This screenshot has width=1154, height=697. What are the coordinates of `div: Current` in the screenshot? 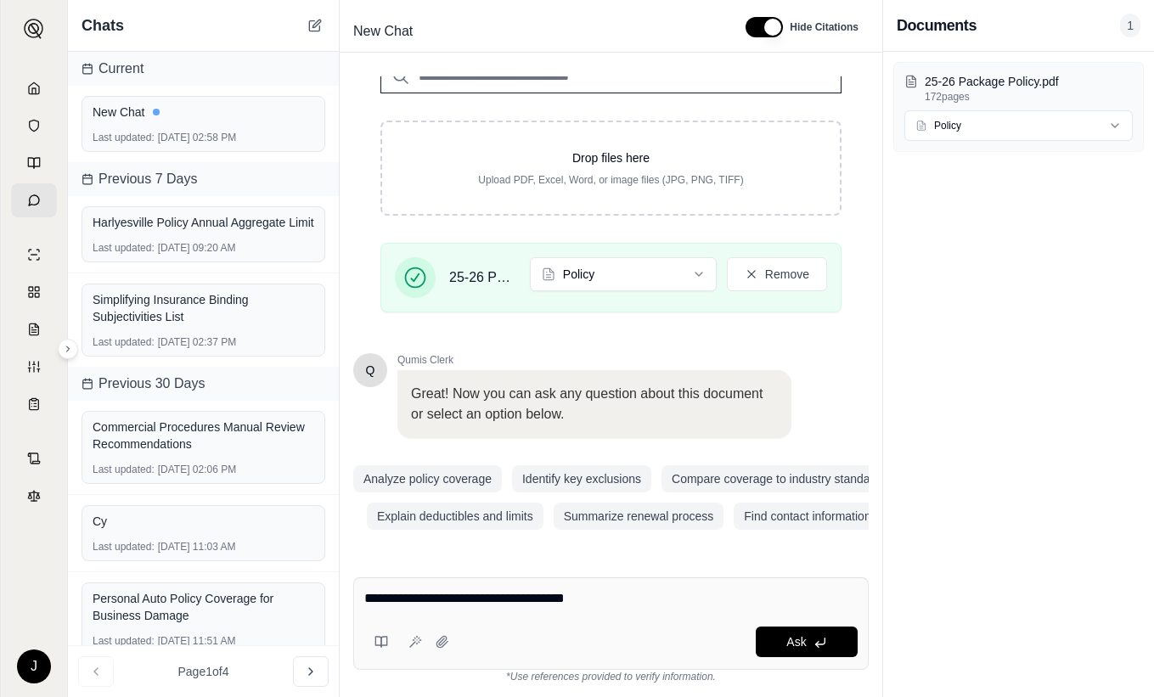 It's located at (203, 69).